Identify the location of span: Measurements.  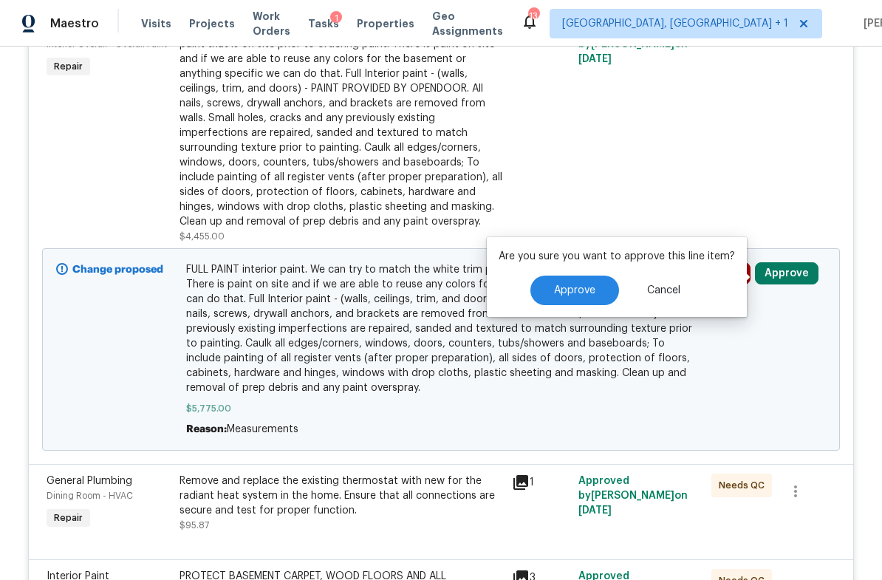
(262, 429).